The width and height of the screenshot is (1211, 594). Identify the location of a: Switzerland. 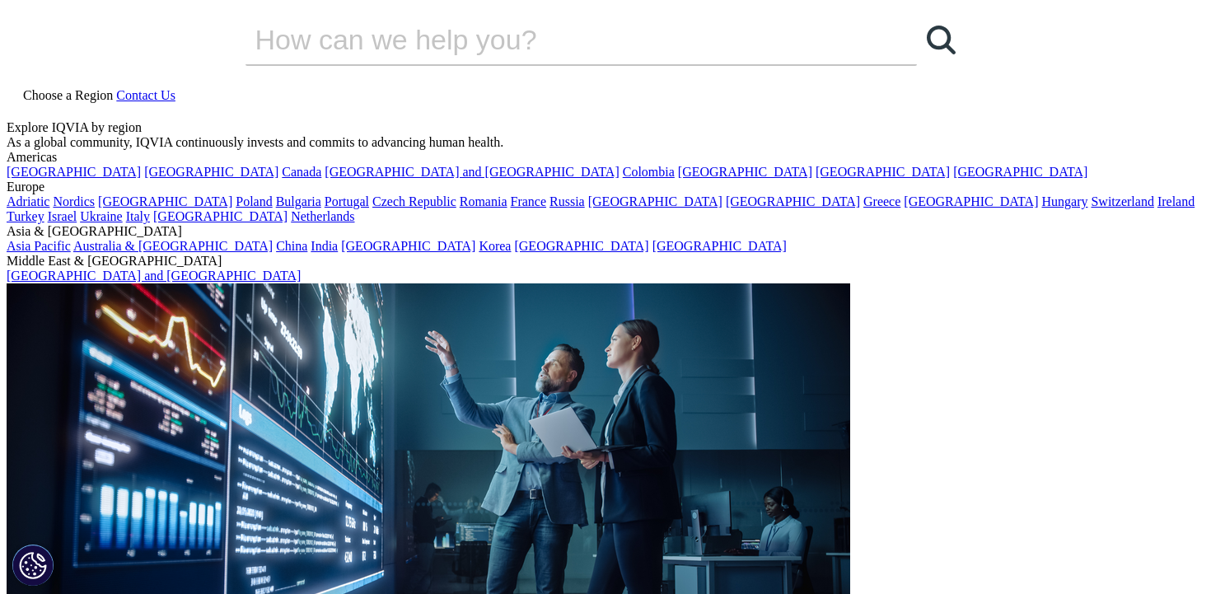
(1122, 201).